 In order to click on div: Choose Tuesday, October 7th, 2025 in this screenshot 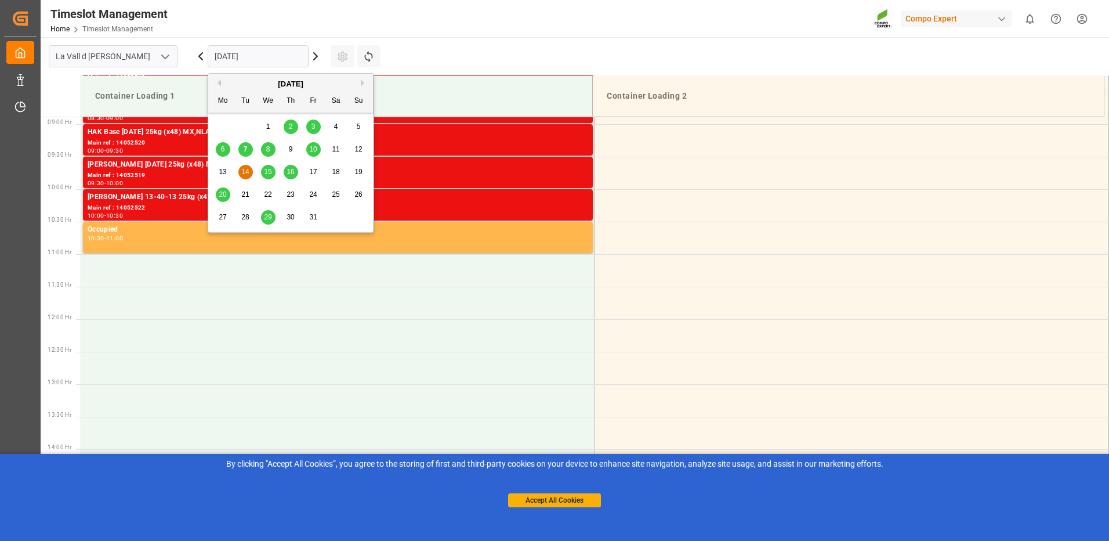, I will do `click(245, 149)`.